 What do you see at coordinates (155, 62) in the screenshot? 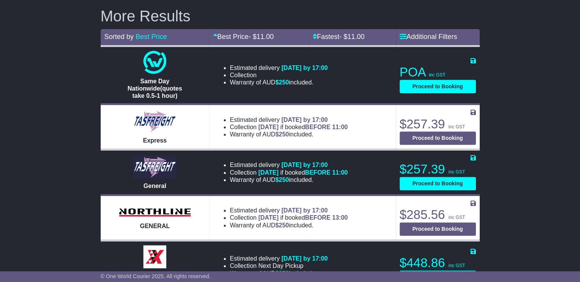
I see `img: One World Courier: Same Day Nationwide(quotes take 0.5-1 hour)` at bounding box center [155, 62].